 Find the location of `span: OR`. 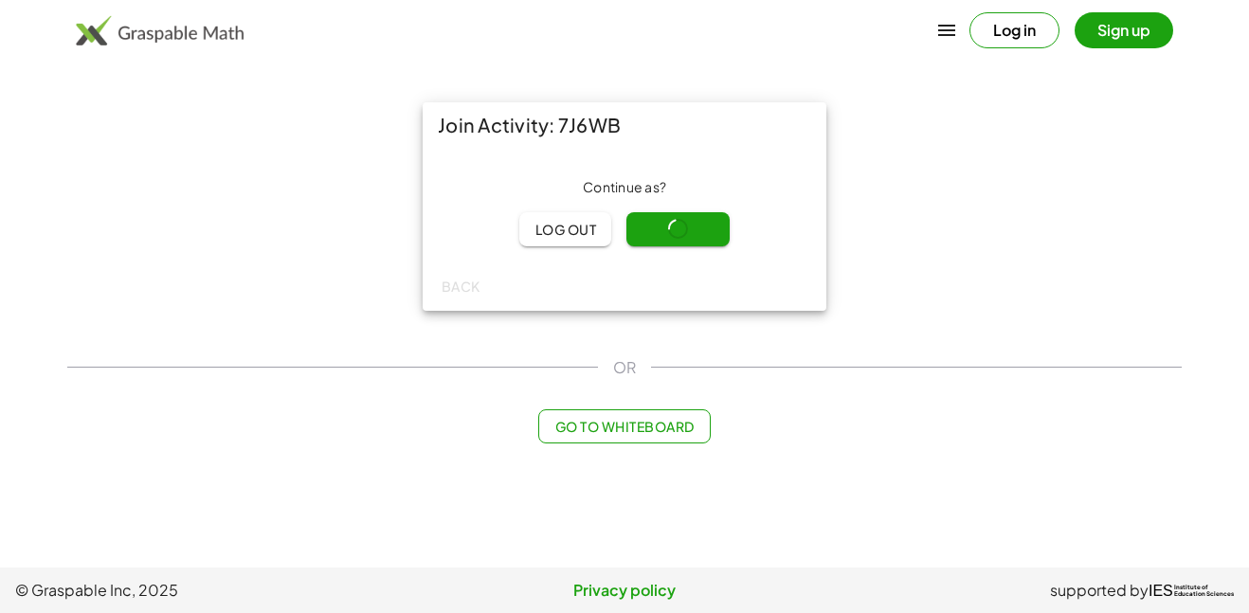

span: OR is located at coordinates (625, 368).